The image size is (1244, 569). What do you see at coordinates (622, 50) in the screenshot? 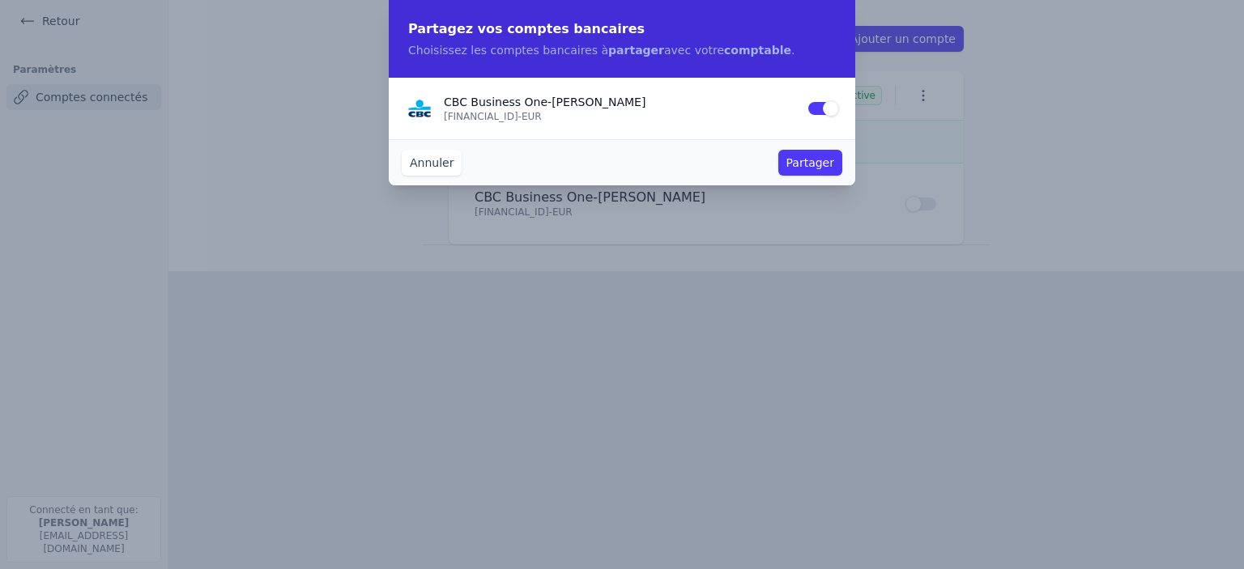
I see `p: Choisissez les comptes bancaires à avec votre .` at bounding box center [622, 50].